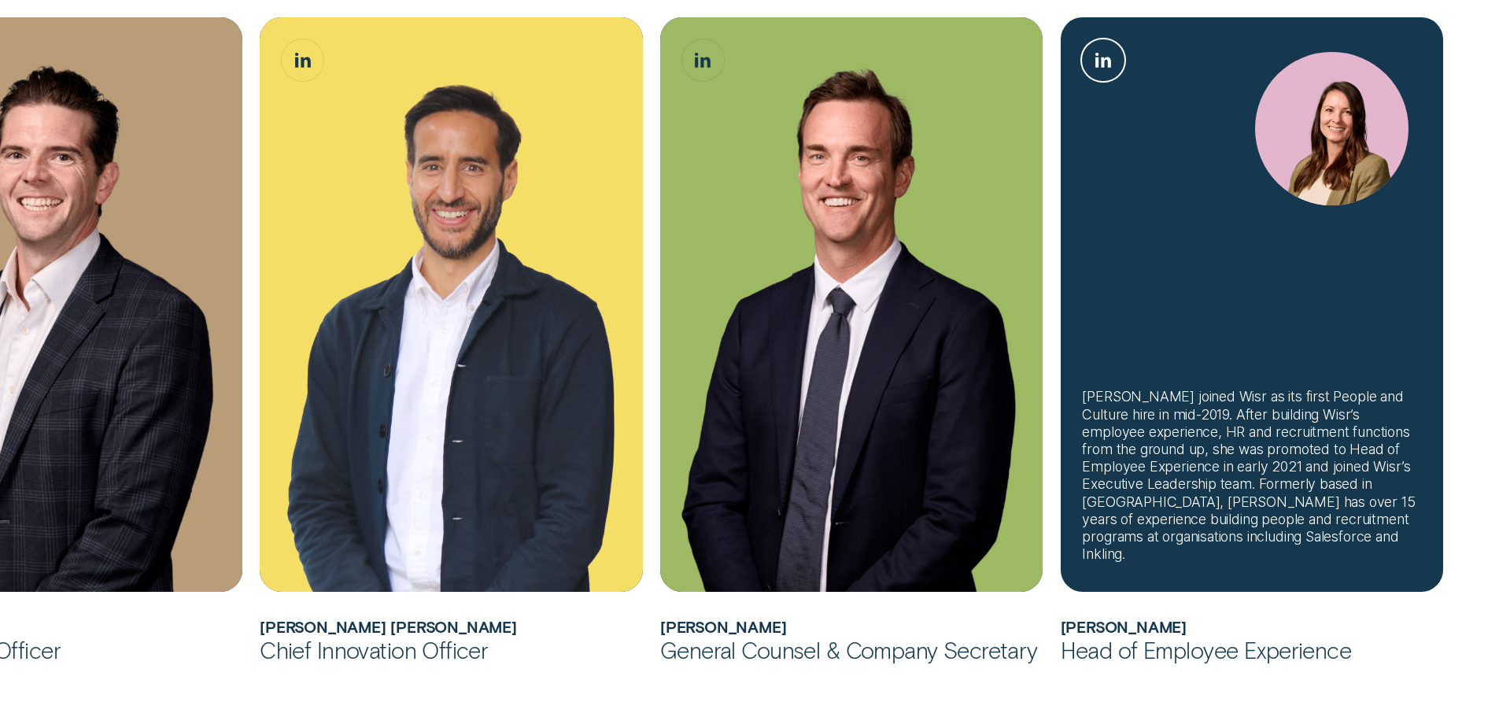 This screenshot has width=1499, height=717. I want to click on div: Chief Innovation Officer, so click(451, 650).